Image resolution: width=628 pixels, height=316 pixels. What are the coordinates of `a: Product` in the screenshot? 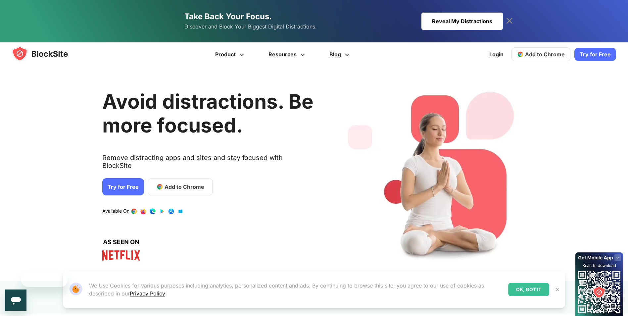 It's located at (230, 54).